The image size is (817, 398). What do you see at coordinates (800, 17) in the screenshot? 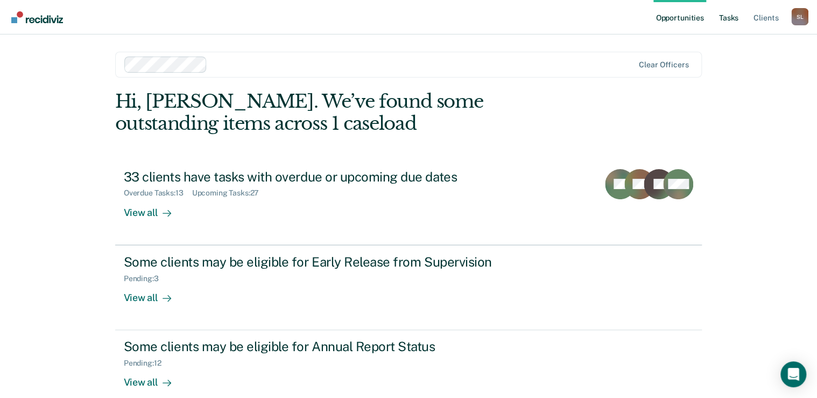
I see `button: Profile dropdown button` at bounding box center [800, 17].